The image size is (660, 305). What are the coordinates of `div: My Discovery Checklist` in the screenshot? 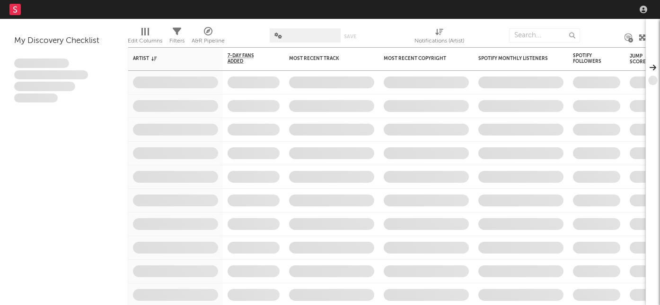 It's located at (64, 41).